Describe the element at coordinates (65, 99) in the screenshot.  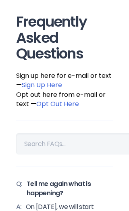
I see `div: Opt out here from e-mail or text —` at that location.